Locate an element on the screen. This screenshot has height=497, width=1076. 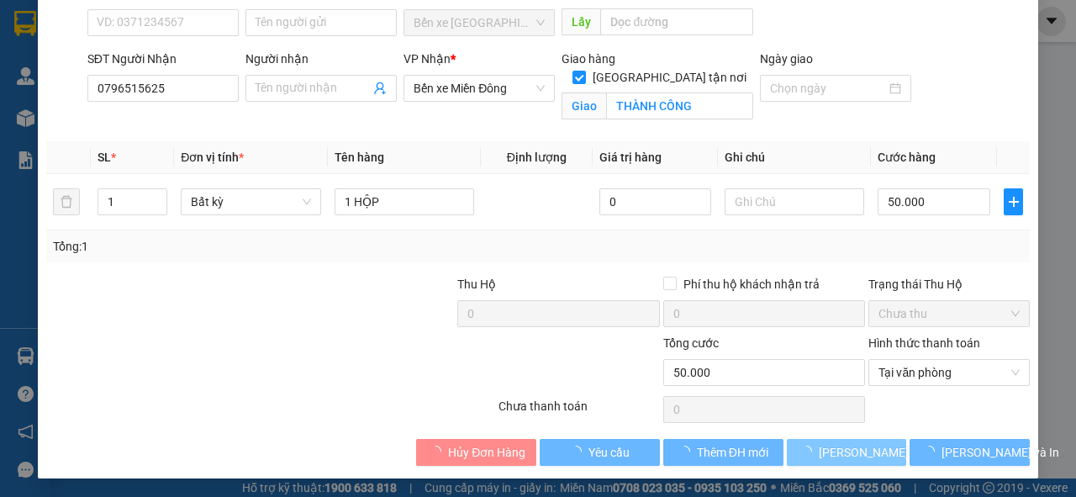
span: Bất kỳ is located at coordinates (251, 202).